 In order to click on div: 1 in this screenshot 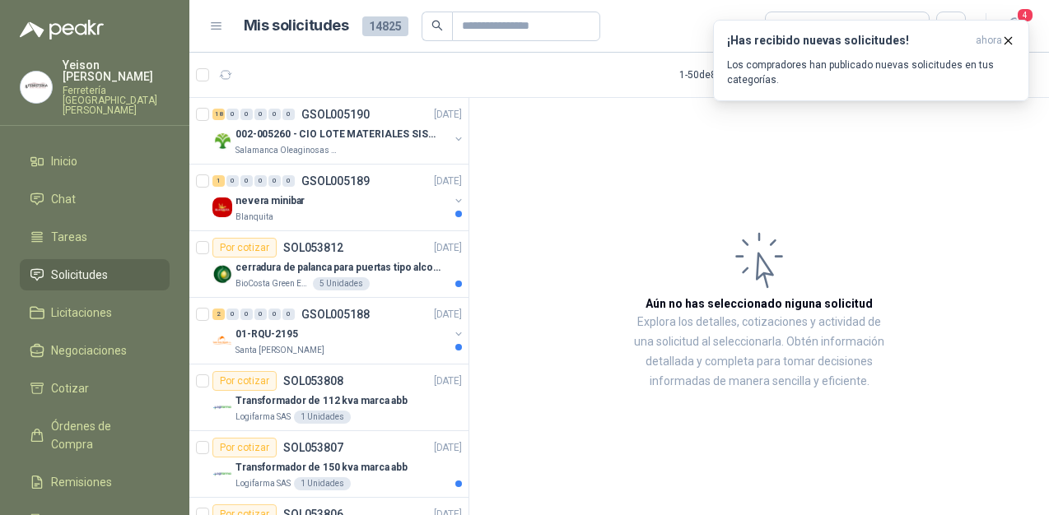, I will do `click(218, 181)`.